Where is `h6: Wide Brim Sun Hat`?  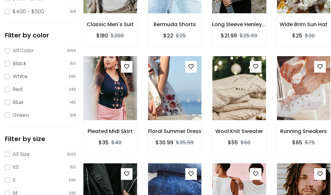 h6: Wide Brim Sun Hat is located at coordinates (304, 24).